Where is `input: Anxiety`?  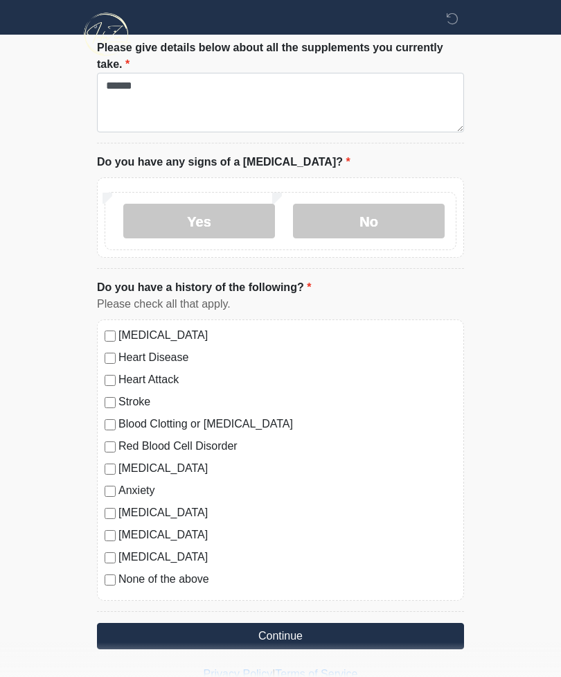
input: Anxiety is located at coordinates (110, 491).